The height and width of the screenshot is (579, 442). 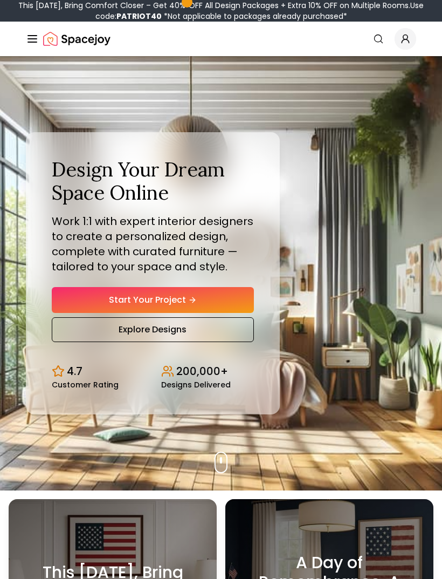 I want to click on div: Design stats, so click(x=153, y=372).